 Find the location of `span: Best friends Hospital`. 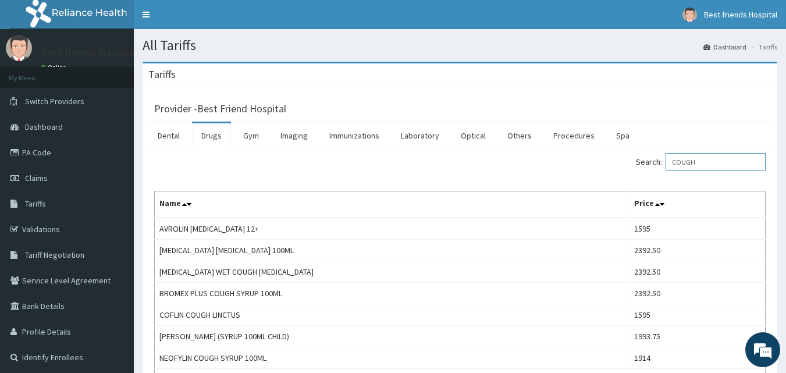

span: Best friends Hospital is located at coordinates (741, 15).